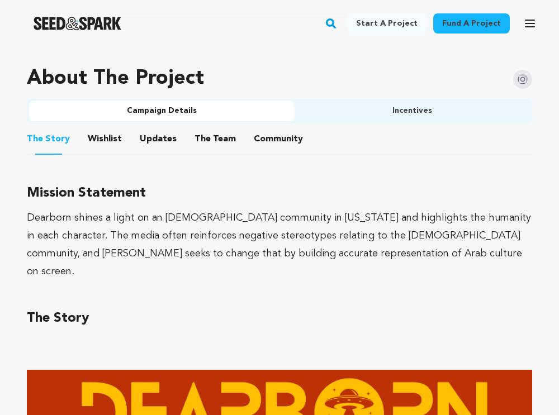 The width and height of the screenshot is (559, 415). Describe the element at coordinates (77, 23) in the screenshot. I see `img: Seed&Spark Logo Dark Mode` at that location.